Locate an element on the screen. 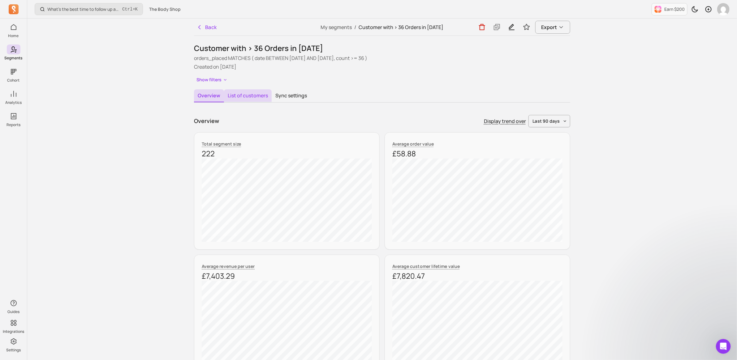 This screenshot has height=360, width=737. a: Open in help center is located at coordinates (106, 319).